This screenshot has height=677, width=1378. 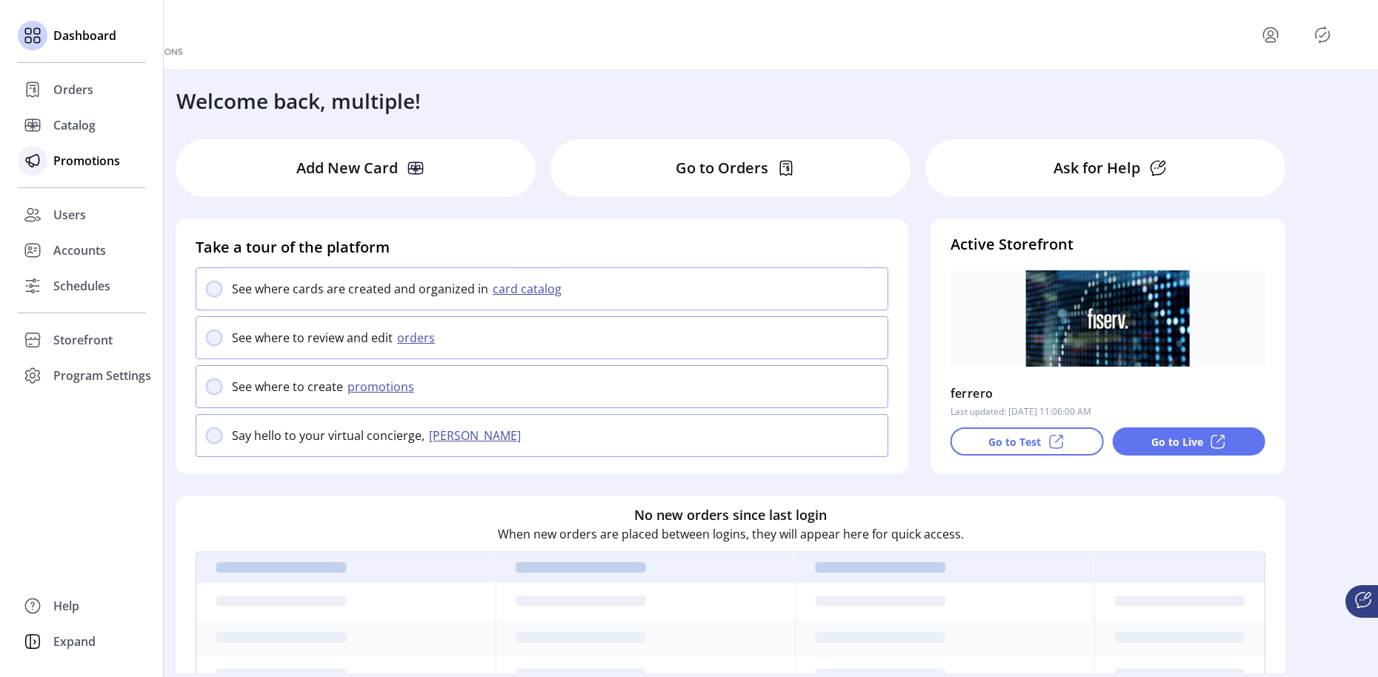 I want to click on p: Say hello to your virtual concierge,, so click(x=328, y=436).